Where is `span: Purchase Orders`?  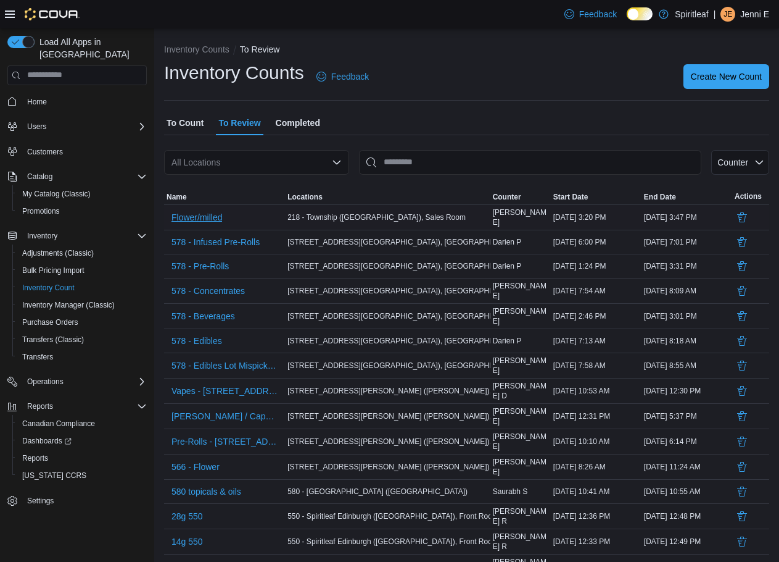 span: Purchase Orders is located at coordinates (50, 322).